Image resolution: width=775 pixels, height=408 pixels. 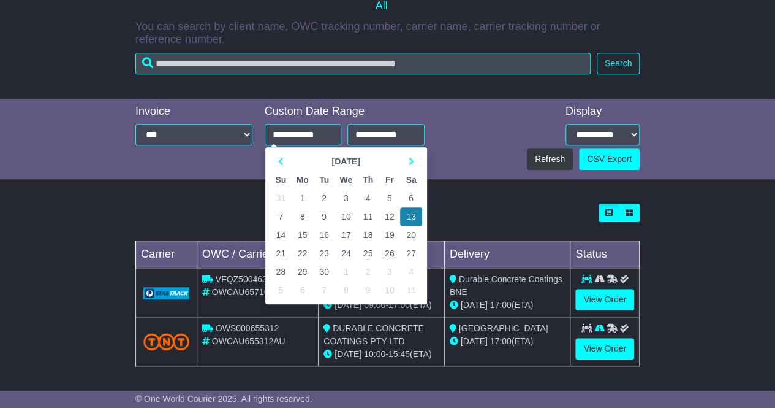 I want to click on p: You can search by client name, OWC tracking number, carrier name, carrier tracking number or refe..., so click(x=387, y=33).